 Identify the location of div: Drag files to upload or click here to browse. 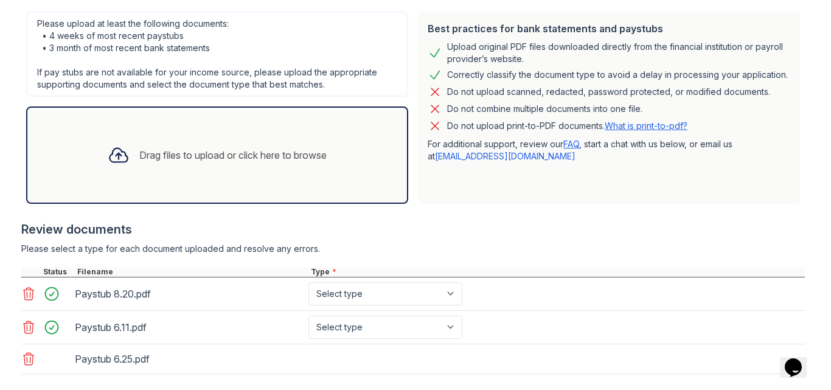
(233, 155).